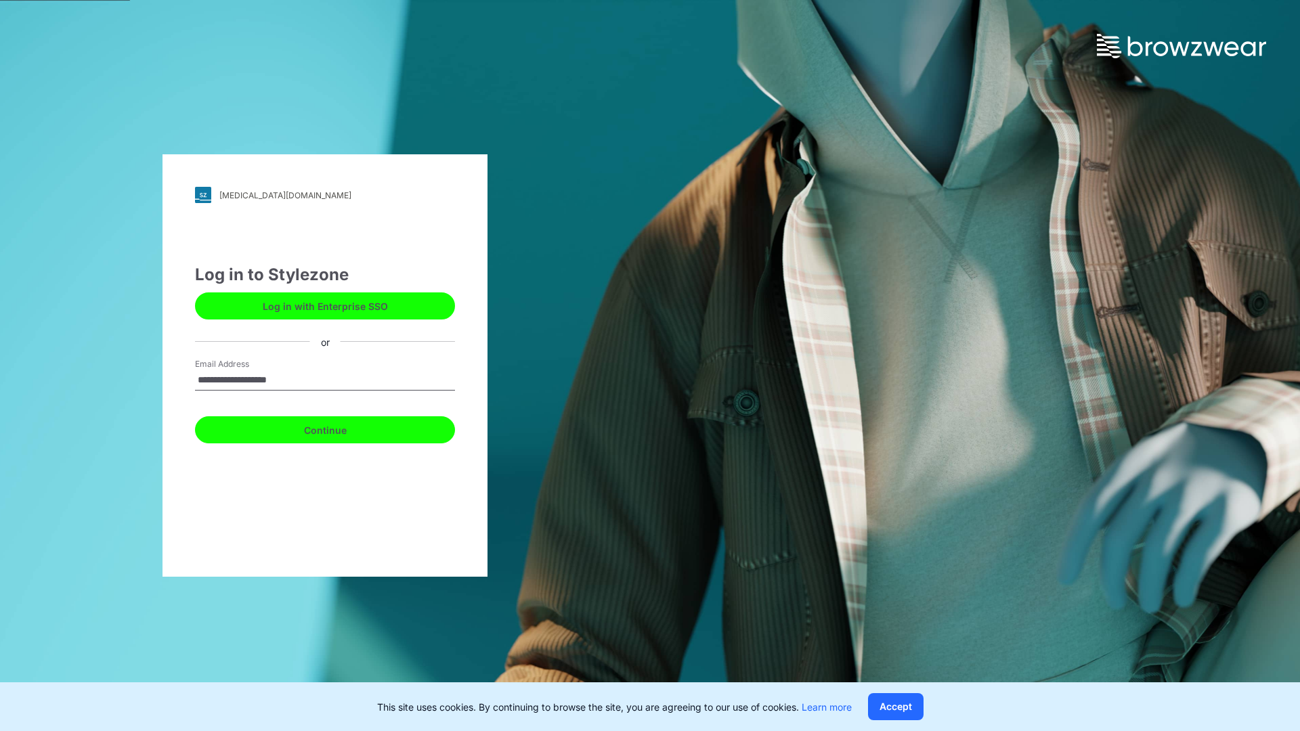 The image size is (1300, 731). Describe the element at coordinates (325, 306) in the screenshot. I see `button: Log in with Enterprise SSO` at that location.